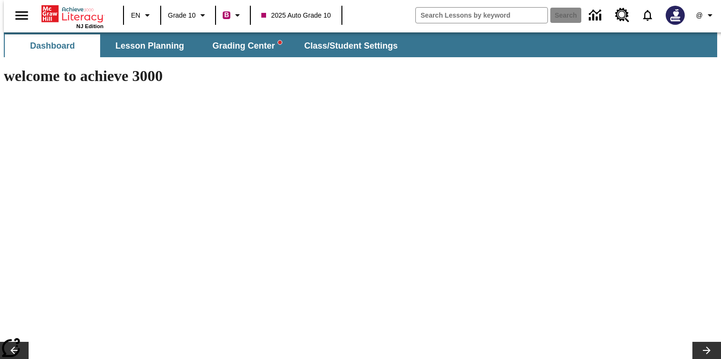  I want to click on input: search field, so click(482, 15).